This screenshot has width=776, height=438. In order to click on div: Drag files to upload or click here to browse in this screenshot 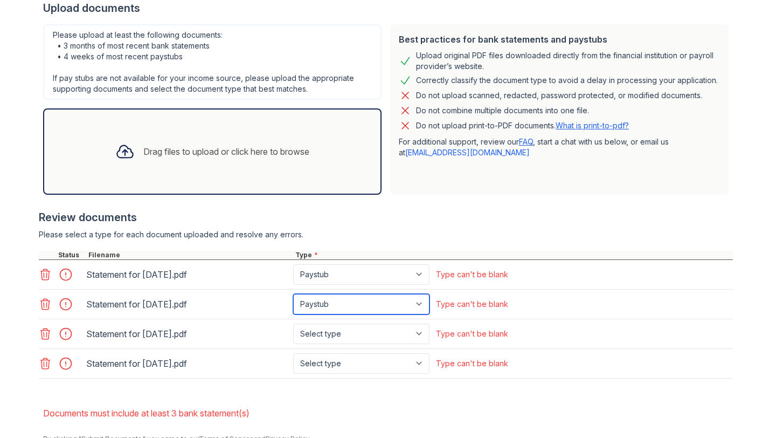, I will do `click(226, 151)`.